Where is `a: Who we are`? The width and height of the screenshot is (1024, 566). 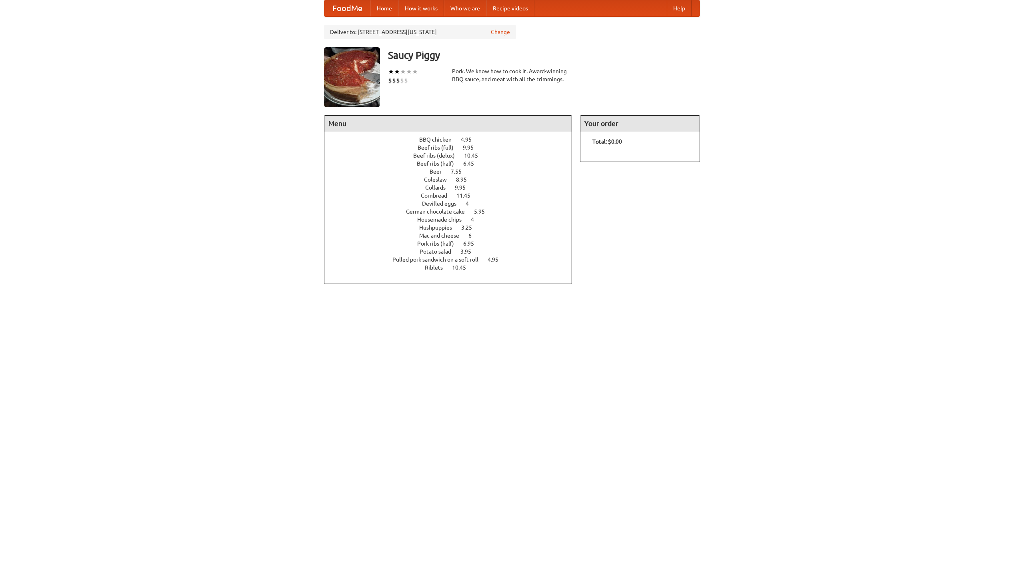
a: Who we are is located at coordinates (465, 8).